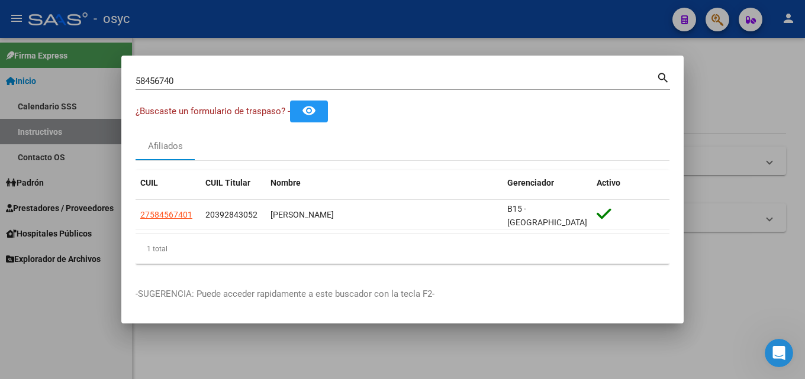 The image size is (805, 379). Describe the element at coordinates (149, 183) in the screenshot. I see `span: CUIL` at that location.